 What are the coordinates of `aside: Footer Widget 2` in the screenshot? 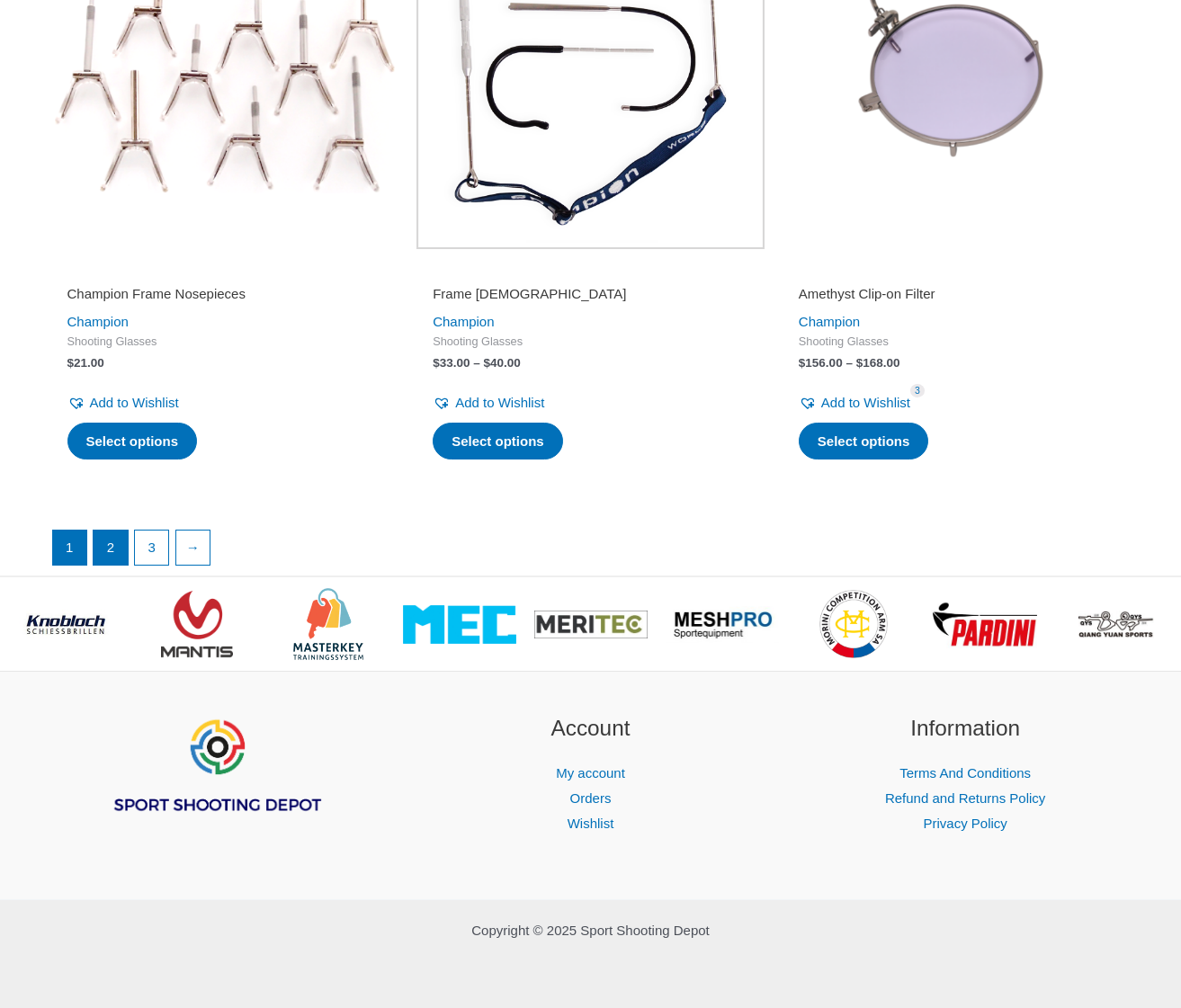 It's located at (590, 773).